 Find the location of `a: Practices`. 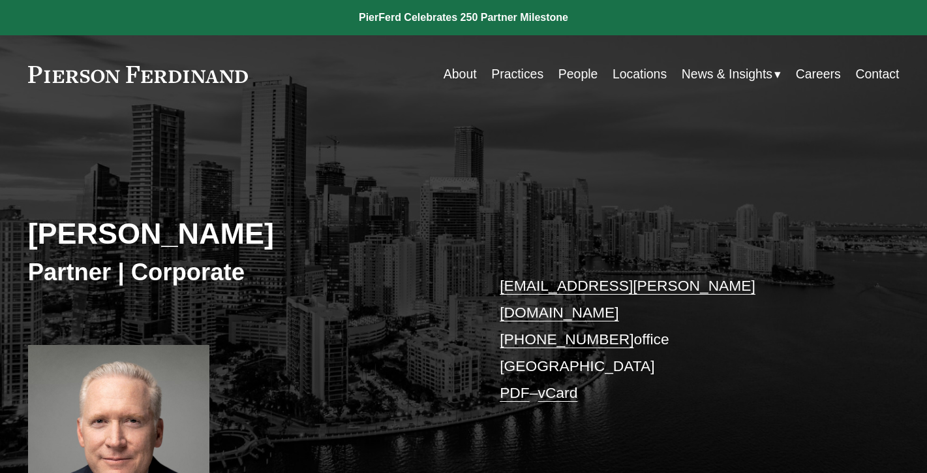

a: Practices is located at coordinates (518, 74).